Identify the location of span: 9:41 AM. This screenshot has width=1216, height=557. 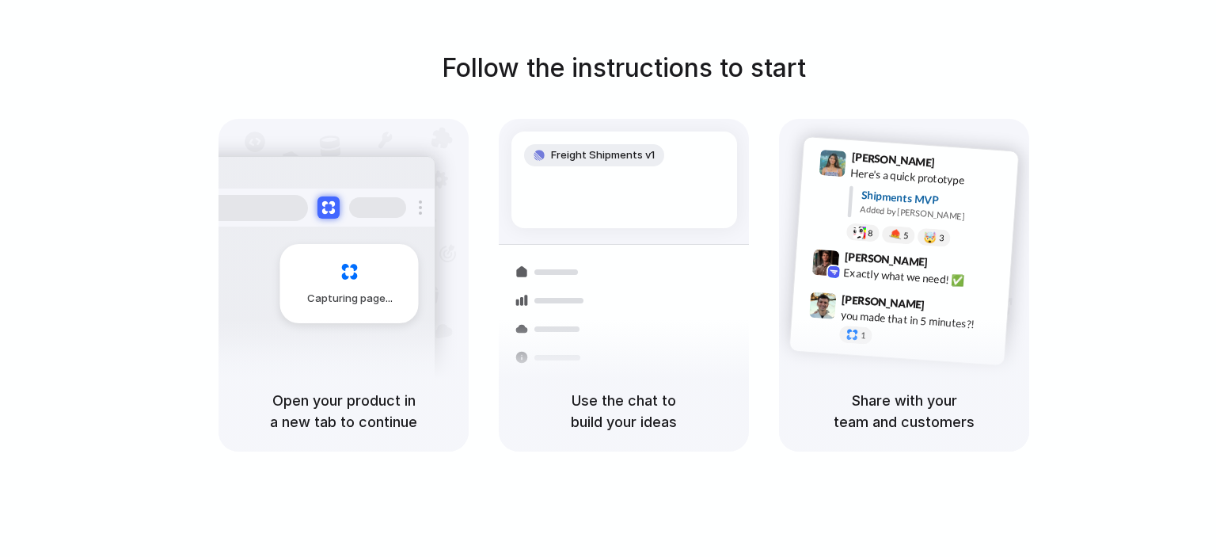
(956, 165).